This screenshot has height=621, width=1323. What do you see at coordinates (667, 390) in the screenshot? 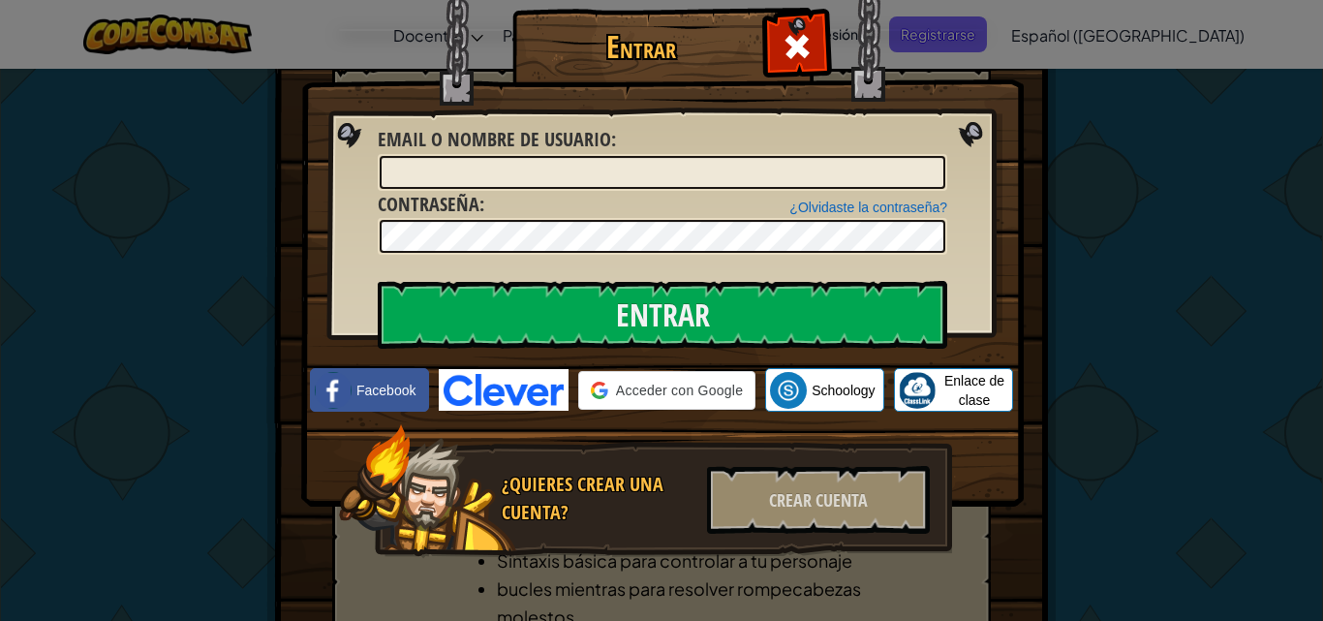
I see `div: Acceder con Google` at bounding box center [667, 390].